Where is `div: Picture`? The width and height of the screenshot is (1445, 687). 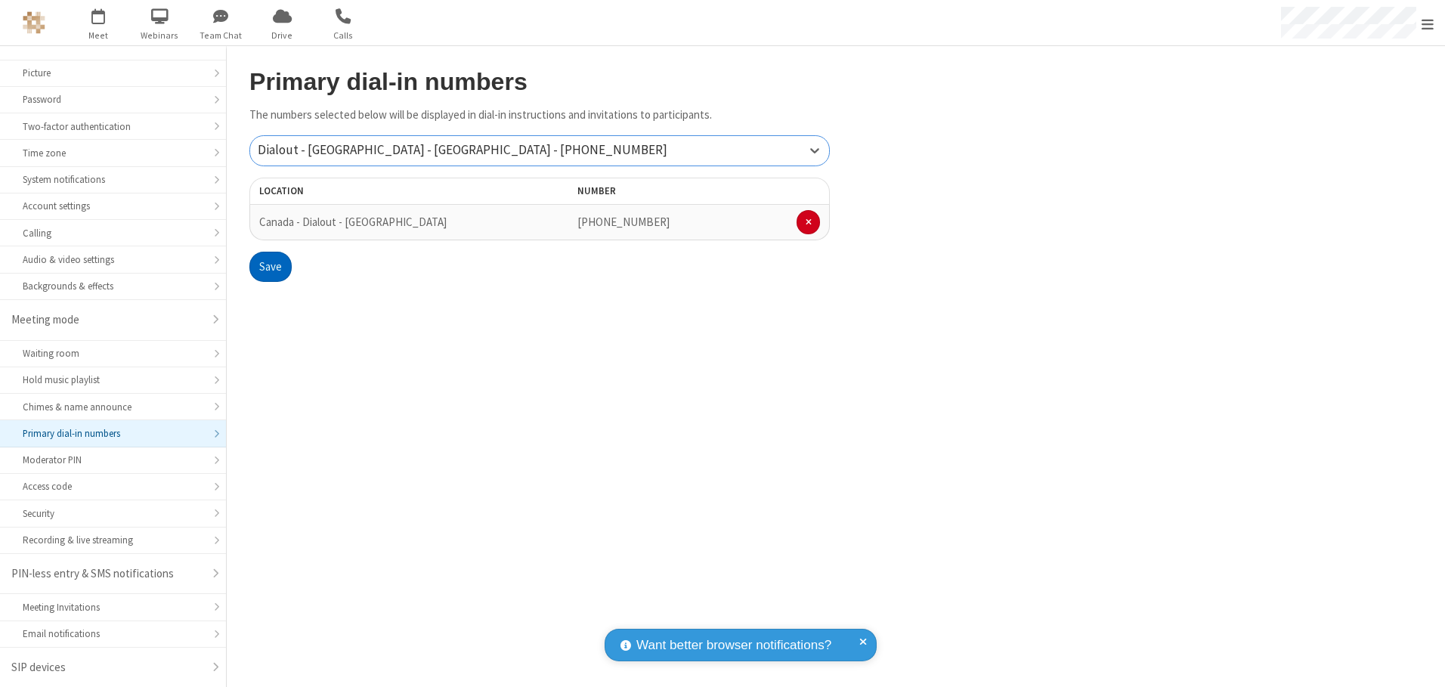
div: Picture is located at coordinates (113, 73).